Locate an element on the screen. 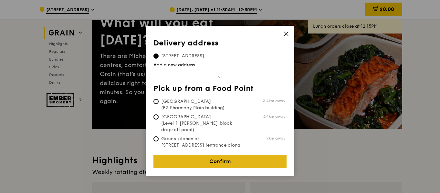  th: Delivery address is located at coordinates (220, 45).